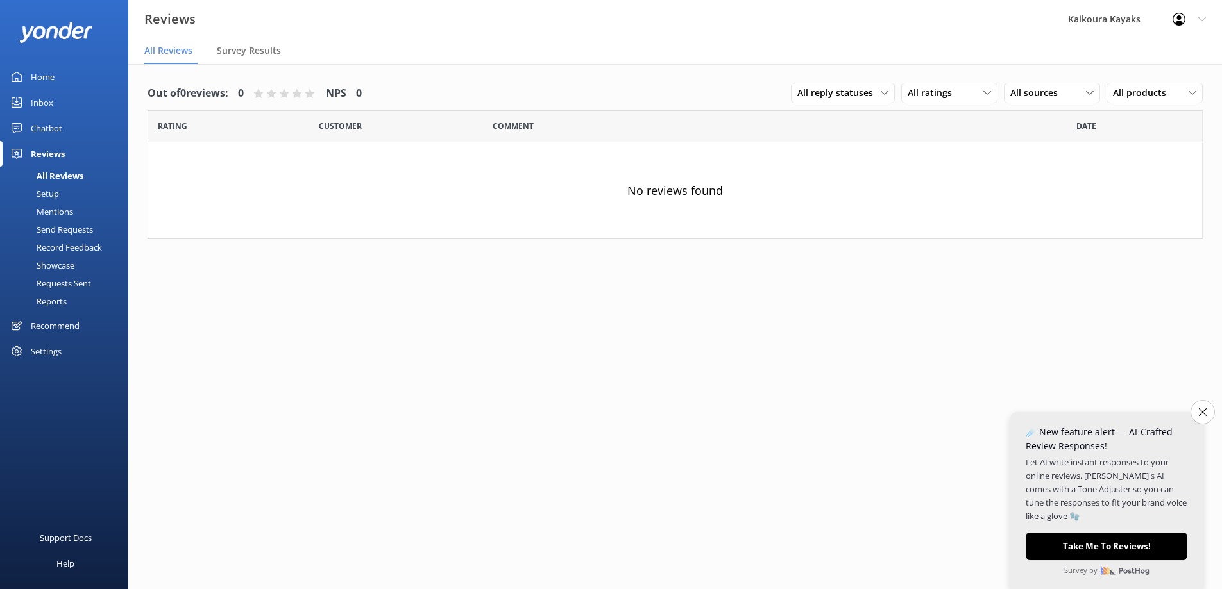 This screenshot has width=1222, height=589. What do you see at coordinates (46, 351) in the screenshot?
I see `div: Settings` at bounding box center [46, 351].